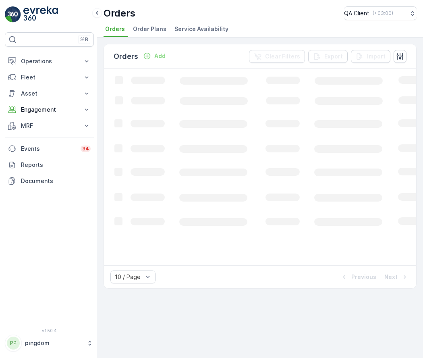 The width and height of the screenshot is (423, 358). I want to click on p: pingdom, so click(54, 343).